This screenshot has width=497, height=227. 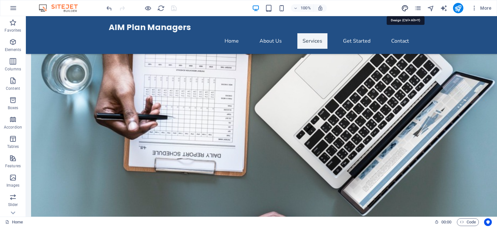 What do you see at coordinates (418, 8) in the screenshot?
I see `button: pages` at bounding box center [418, 8].